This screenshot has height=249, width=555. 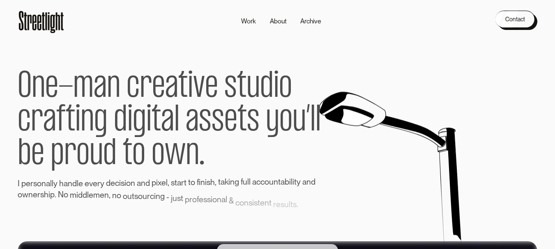 I want to click on div: About, so click(x=278, y=21).